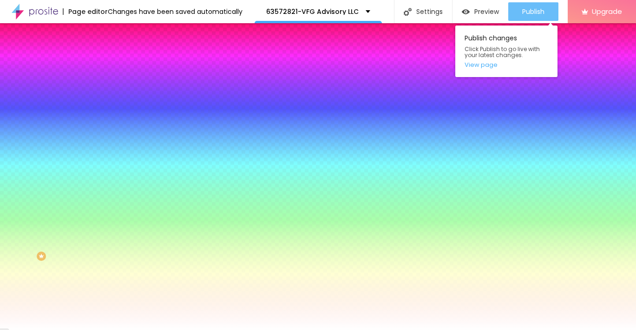 The image size is (636, 330). What do you see at coordinates (506, 52) in the screenshot?
I see `span: Click Publish to go live with your latest changes.` at bounding box center [506, 52].